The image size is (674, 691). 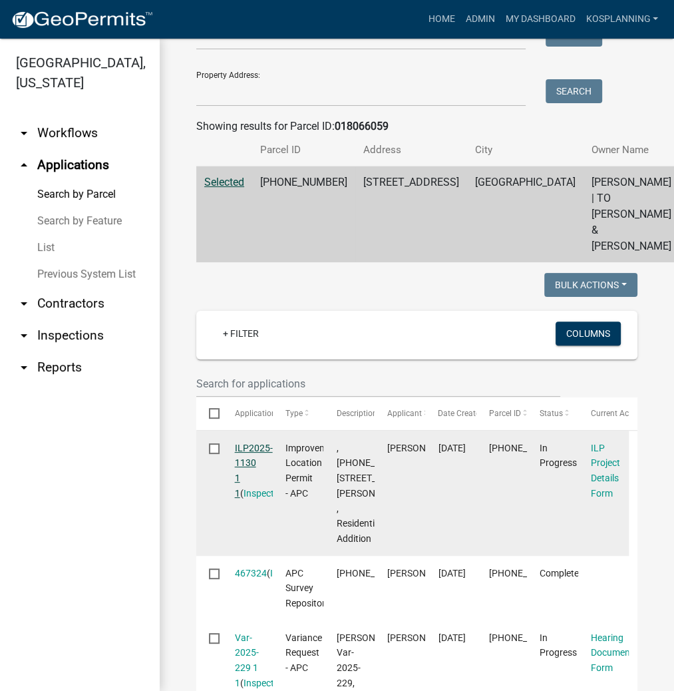 What do you see at coordinates (505, 413) in the screenshot?
I see `span: Parcel ID` at bounding box center [505, 413].